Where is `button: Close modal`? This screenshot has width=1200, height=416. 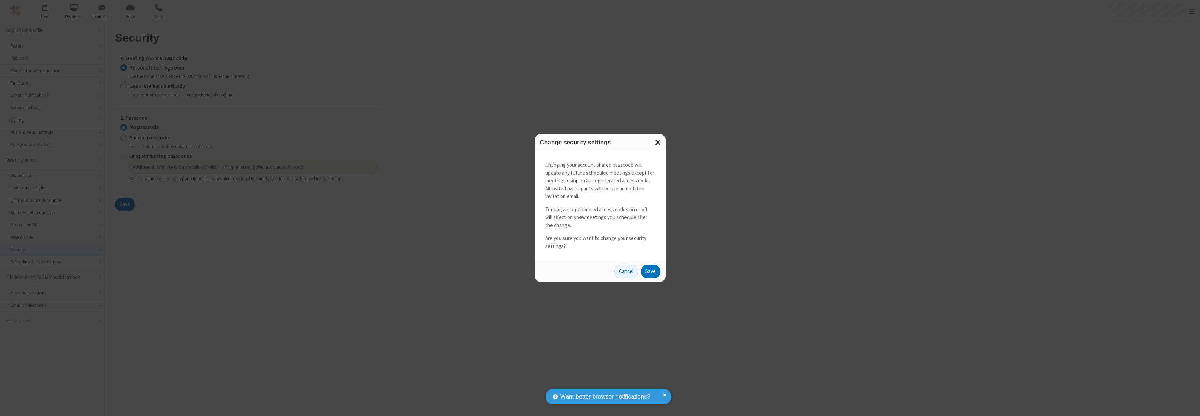
button: Close modal is located at coordinates (659, 142).